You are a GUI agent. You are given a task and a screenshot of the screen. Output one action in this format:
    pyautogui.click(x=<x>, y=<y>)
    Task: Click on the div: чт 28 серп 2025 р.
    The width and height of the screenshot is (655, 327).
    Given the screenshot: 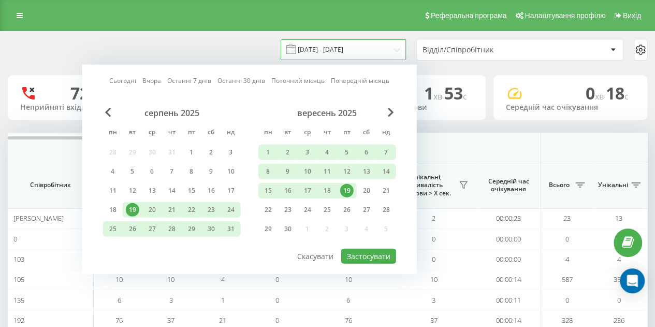 What is the action you would take?
    pyautogui.click(x=172, y=229)
    